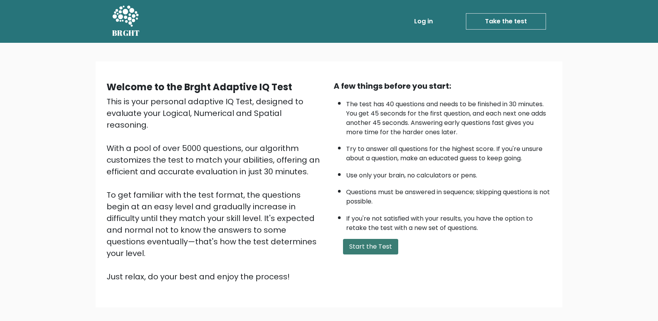 This screenshot has height=321, width=658. What do you see at coordinates (443, 86) in the screenshot?
I see `div: A few things before you start:` at bounding box center [443, 86].